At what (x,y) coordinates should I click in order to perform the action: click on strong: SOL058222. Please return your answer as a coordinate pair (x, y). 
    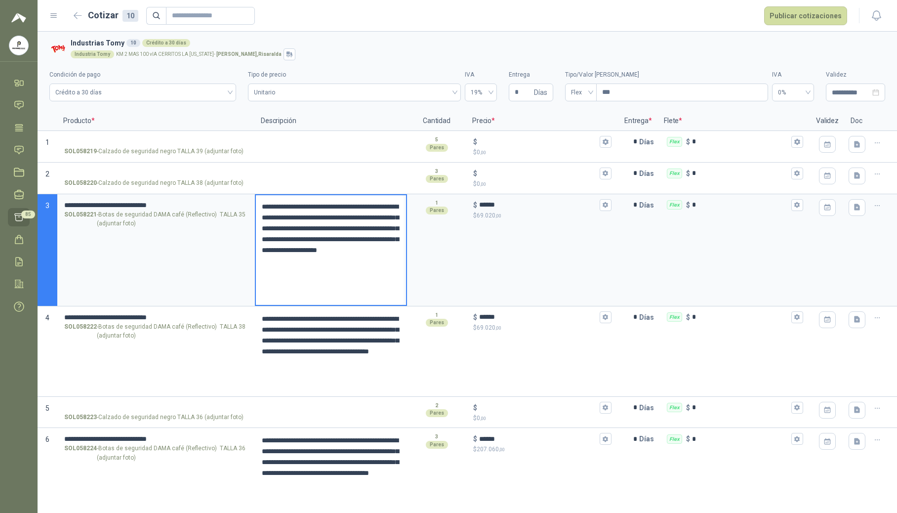
    Looking at the image, I should click on (80, 331).